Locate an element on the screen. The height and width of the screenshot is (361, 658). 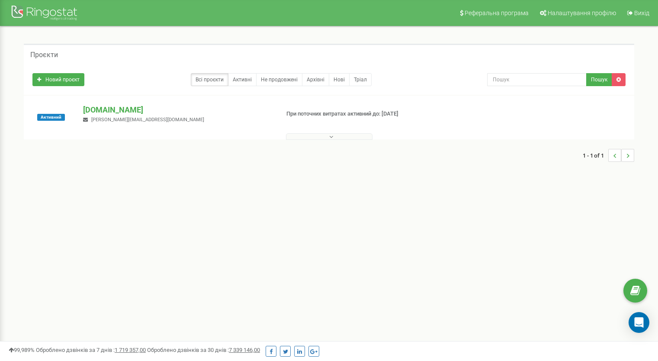
a: Активні is located at coordinates (242, 80).